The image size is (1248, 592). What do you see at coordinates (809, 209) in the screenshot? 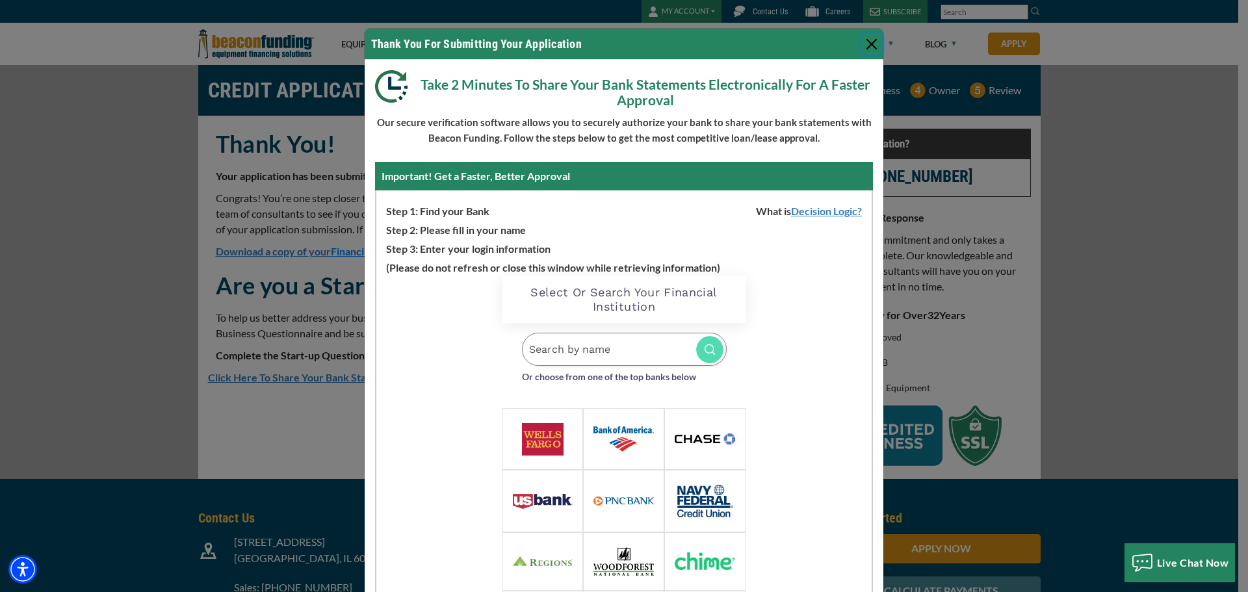
I see `span: What is` at bounding box center [809, 209].